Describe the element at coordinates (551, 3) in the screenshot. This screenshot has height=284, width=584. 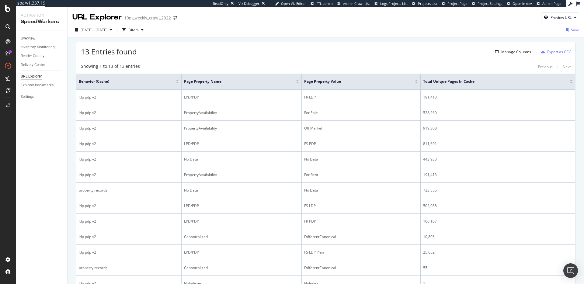
I see `span: Admin Page` at that location.